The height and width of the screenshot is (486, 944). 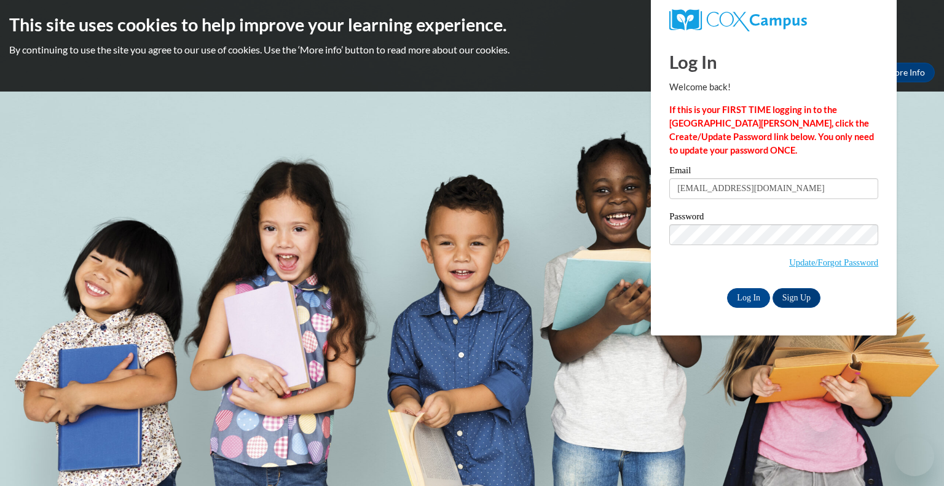 What do you see at coordinates (472, 25) in the screenshot?
I see `h2: This site uses cookies to help improve your learning experience.` at bounding box center [472, 25].